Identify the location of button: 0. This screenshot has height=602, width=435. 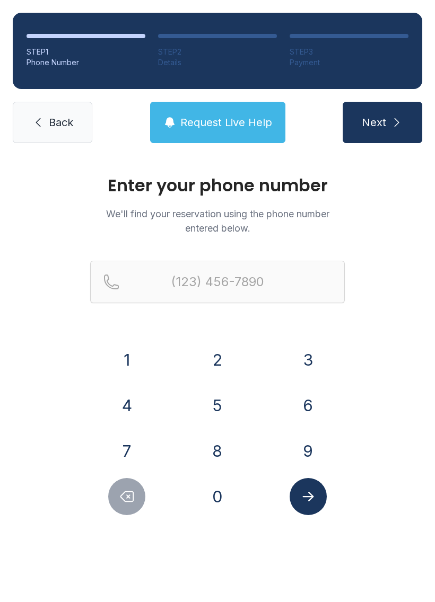
(217, 497).